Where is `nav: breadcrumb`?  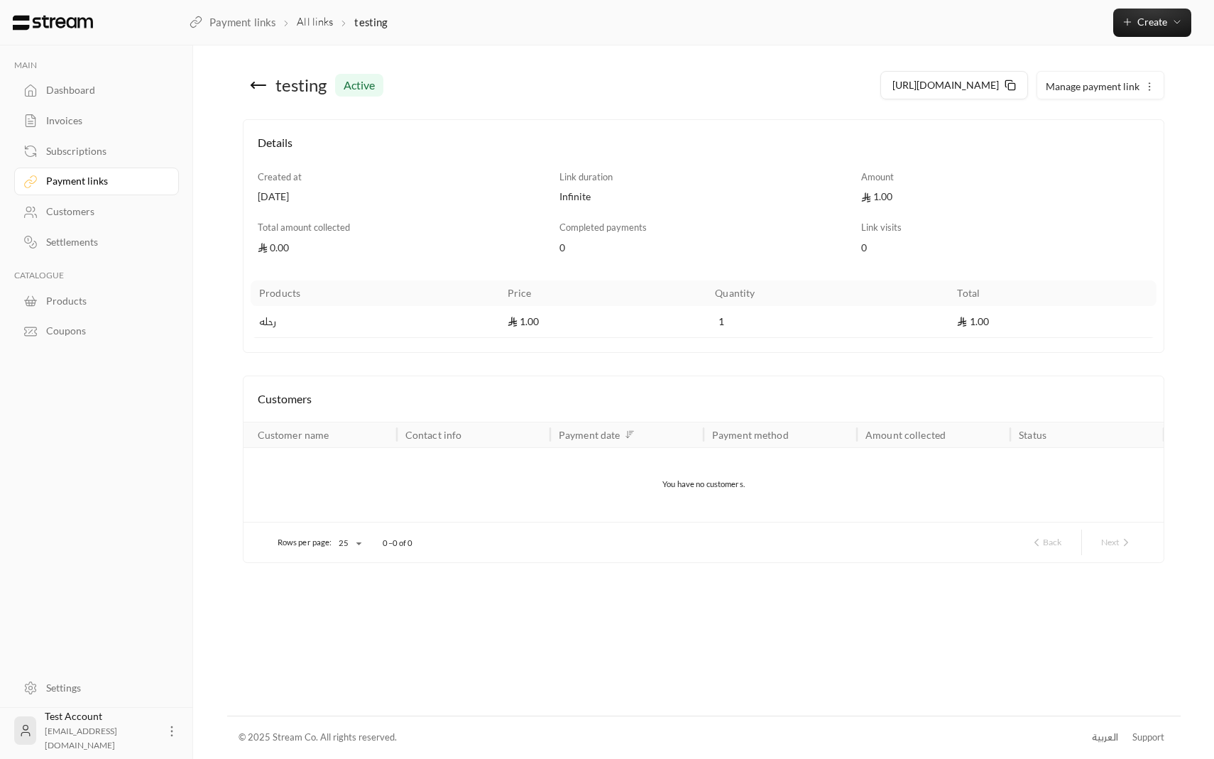
nav: breadcrumb is located at coordinates (288, 22).